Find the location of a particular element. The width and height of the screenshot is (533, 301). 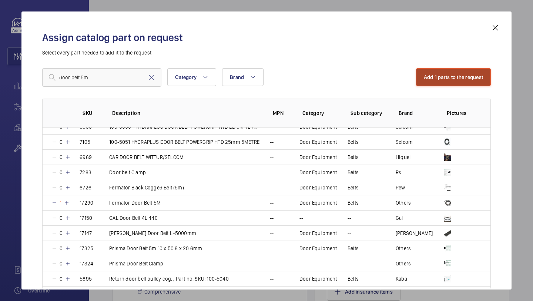

p: Fermator Door Belt 5M is located at coordinates (135, 202).